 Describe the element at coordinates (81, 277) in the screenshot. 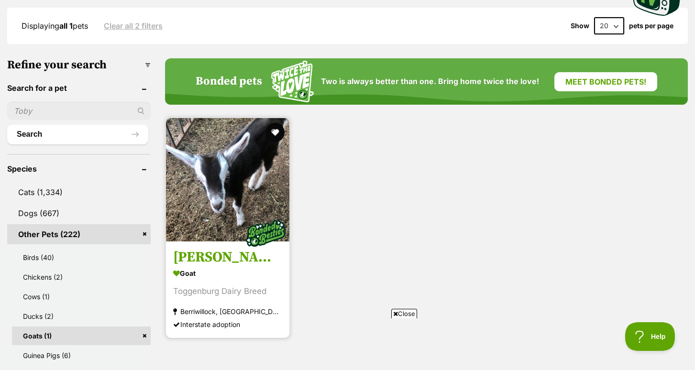

I see `a: Chickens (2)` at that location.